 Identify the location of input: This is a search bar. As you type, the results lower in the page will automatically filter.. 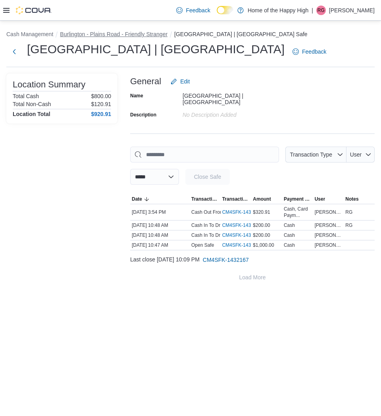
(205, 154).